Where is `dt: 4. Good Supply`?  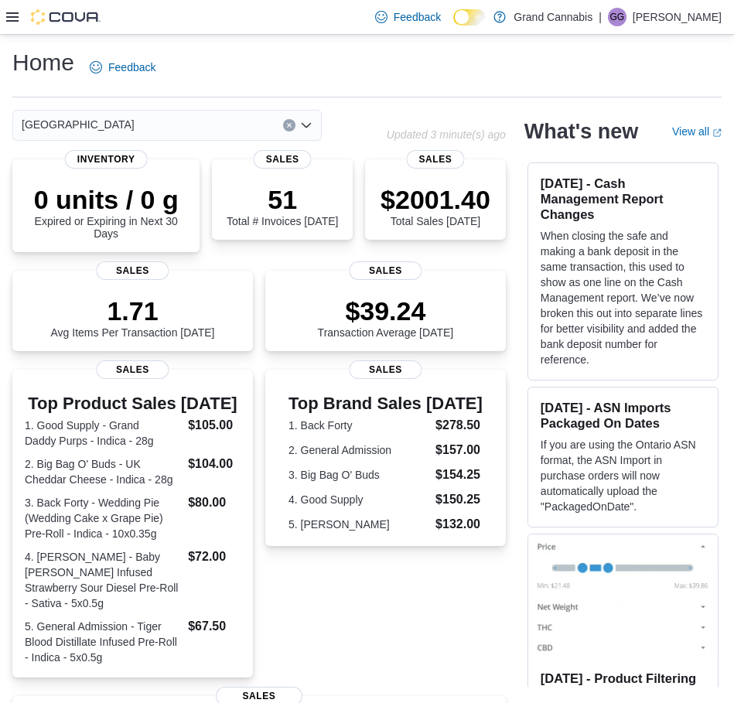 dt: 4. Good Supply is located at coordinates (359, 500).